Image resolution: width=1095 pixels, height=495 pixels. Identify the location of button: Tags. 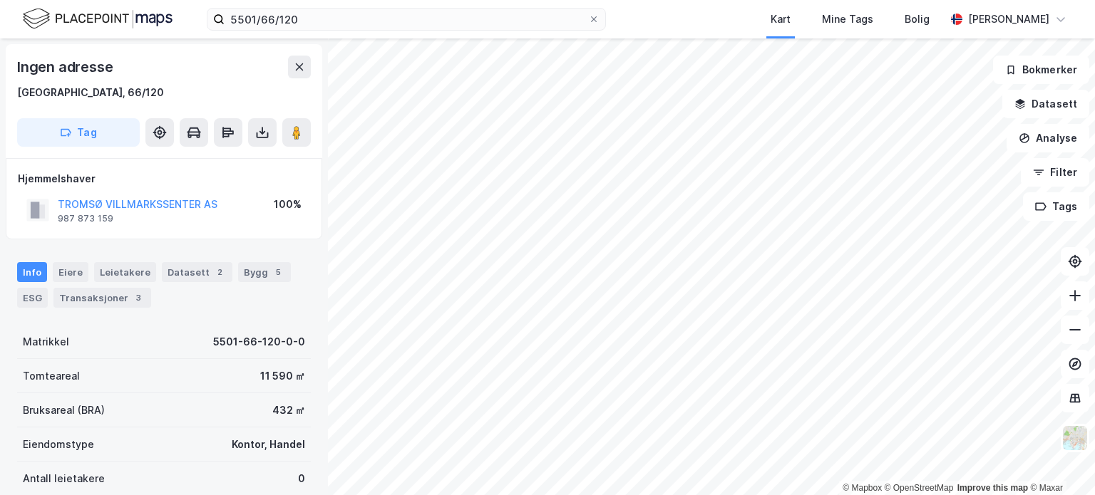
(1056, 207).